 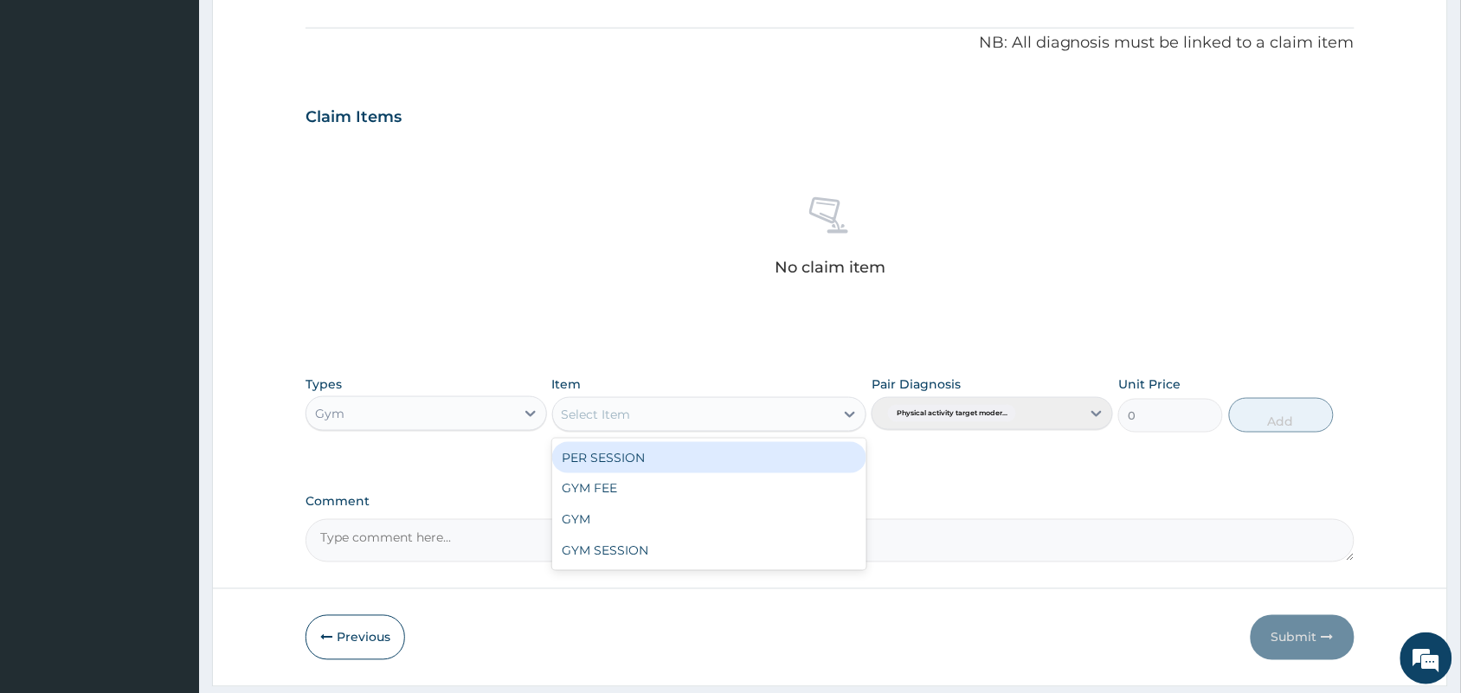 What do you see at coordinates (324, 384) in the screenshot?
I see `label: Types` at bounding box center [324, 384].